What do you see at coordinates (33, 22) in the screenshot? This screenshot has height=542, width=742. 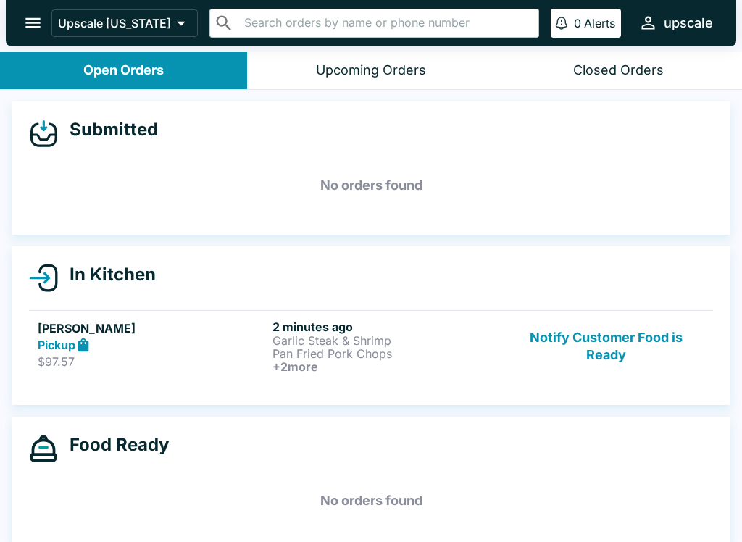 I see `button: open drawer` at bounding box center [33, 22].